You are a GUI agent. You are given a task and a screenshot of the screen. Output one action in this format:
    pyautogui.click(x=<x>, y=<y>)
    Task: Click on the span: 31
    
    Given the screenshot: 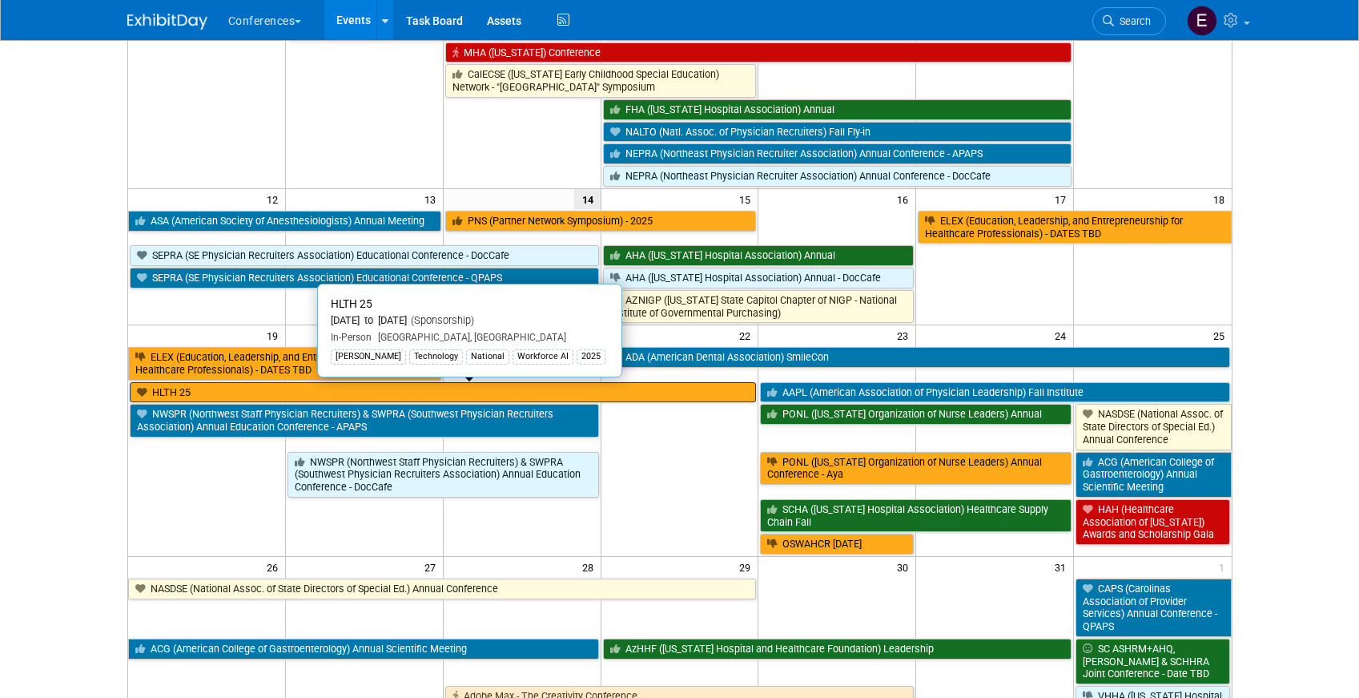 What is the action you would take?
    pyautogui.click(x=1063, y=566)
    